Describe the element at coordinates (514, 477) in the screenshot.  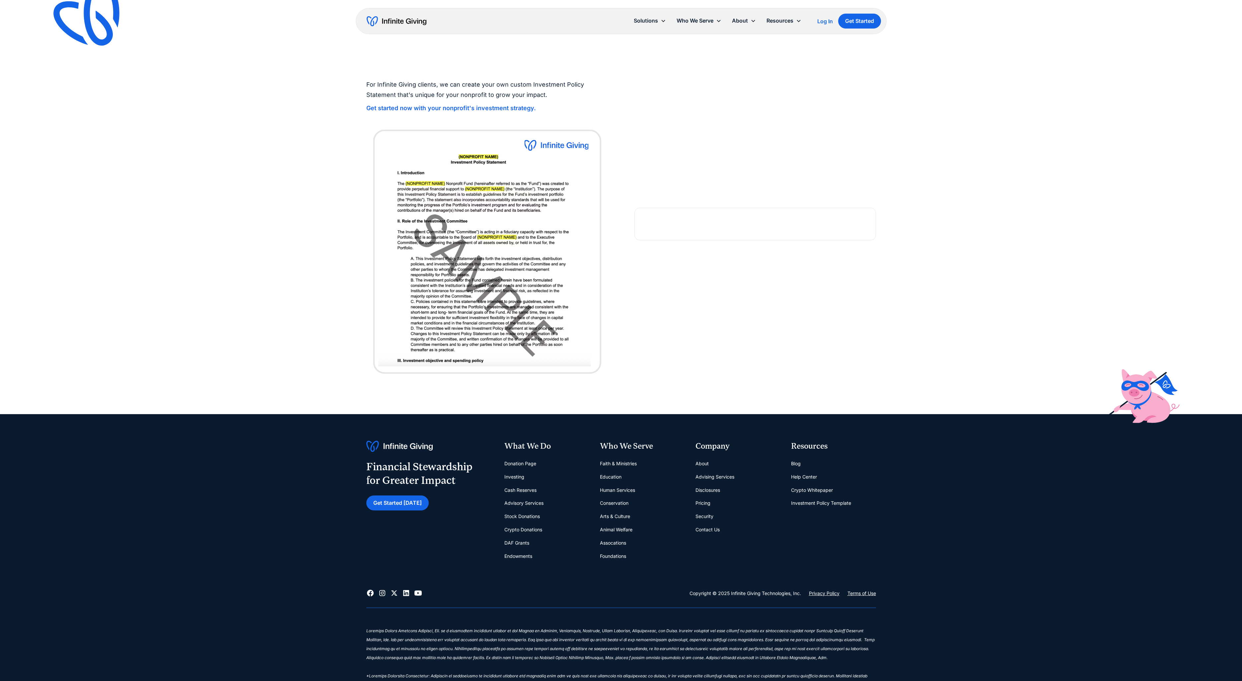
I see `a: Investing` at that location.